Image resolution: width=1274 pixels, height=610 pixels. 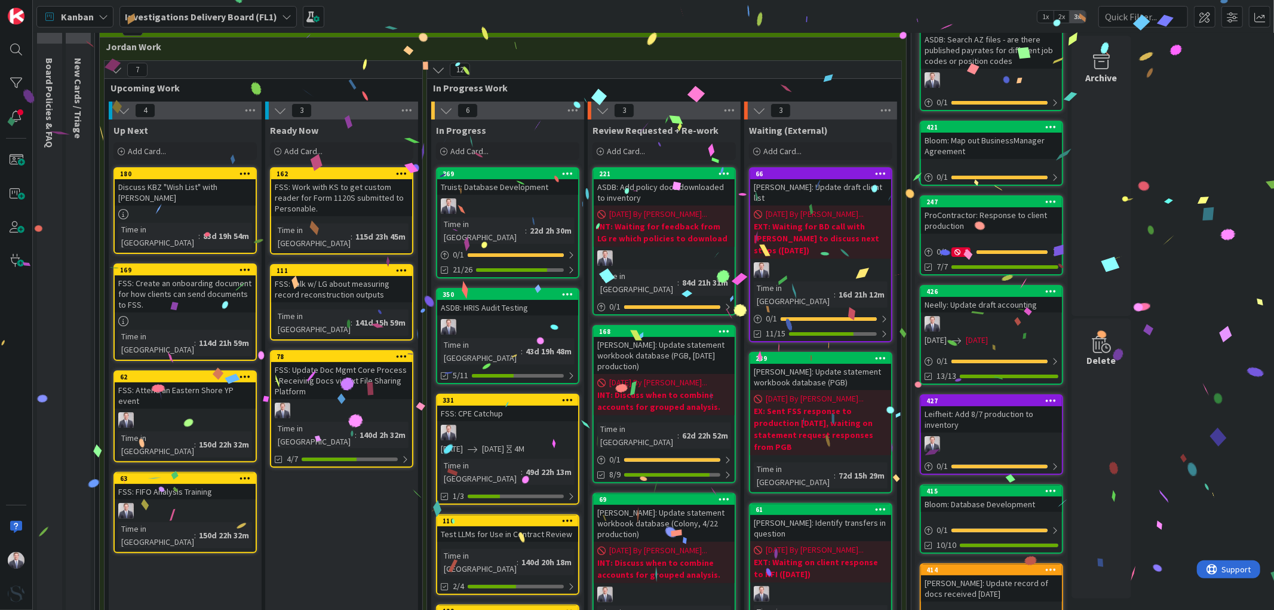 What do you see at coordinates (547, 562) in the screenshot?
I see `div: 140d 20h 18m` at bounding box center [547, 562].